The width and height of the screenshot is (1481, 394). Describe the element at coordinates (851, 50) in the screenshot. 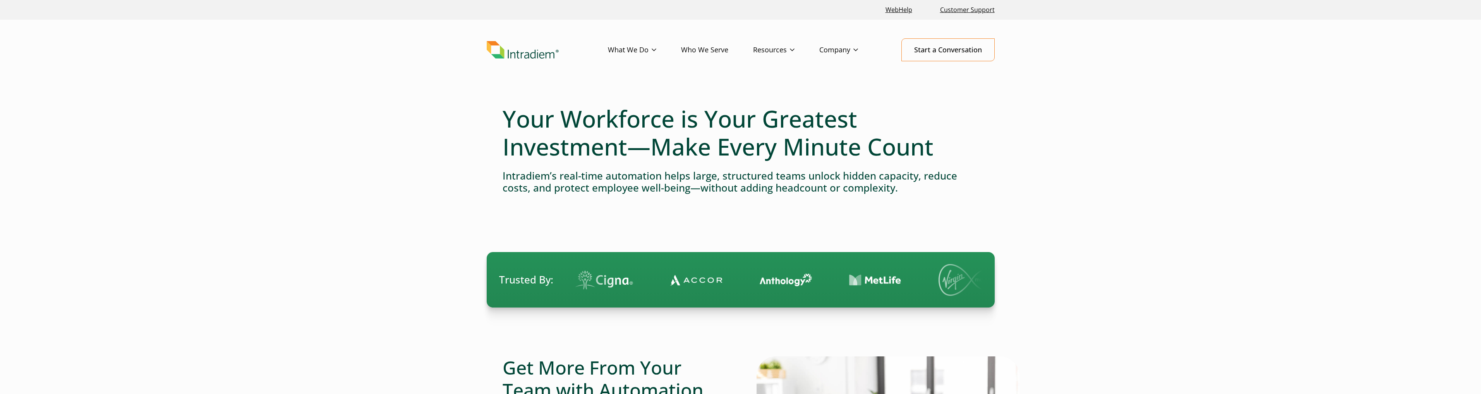

I see `a: Company` at that location.